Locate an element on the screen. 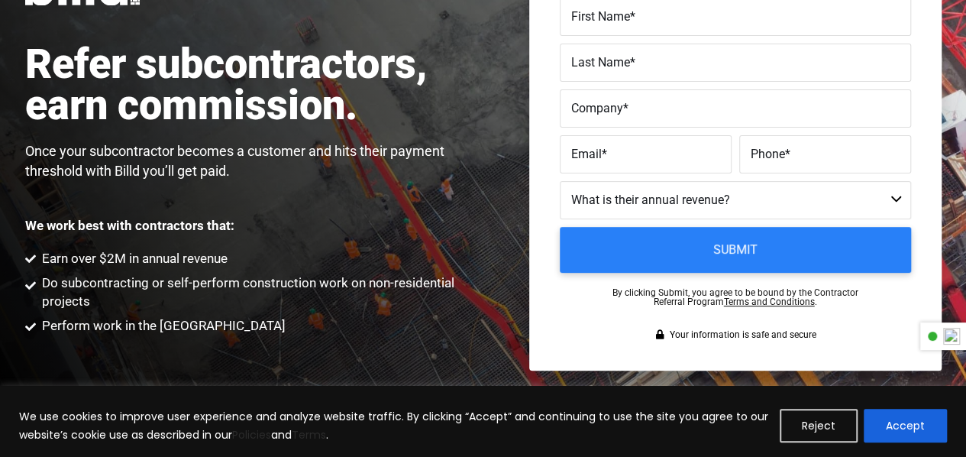 Image resolution: width=966 pixels, height=457 pixels. p: We work best with contractors that: is located at coordinates (130, 225).